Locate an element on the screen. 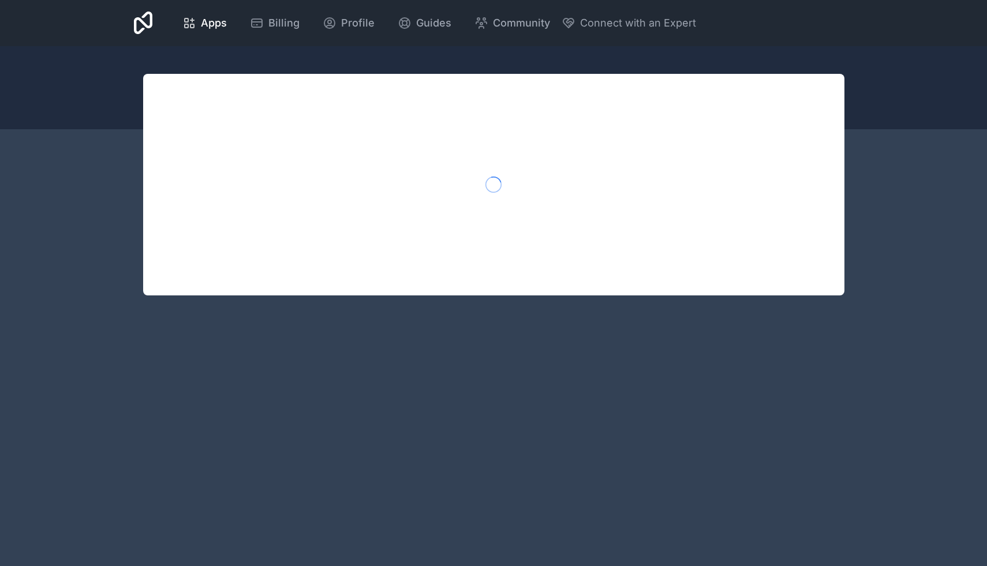  span: Guides is located at coordinates (434, 23).